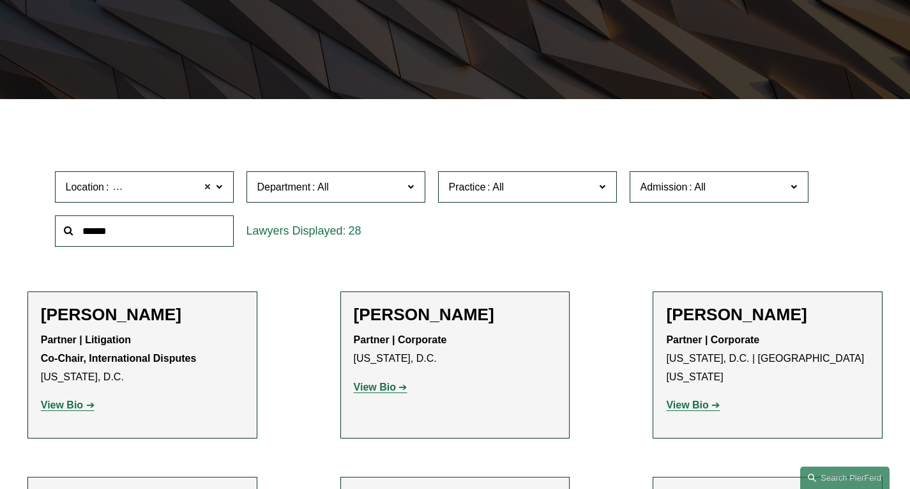 The height and width of the screenshot is (489, 910). What do you see at coordinates (284, 187) in the screenshot?
I see `span: Department` at bounding box center [284, 187].